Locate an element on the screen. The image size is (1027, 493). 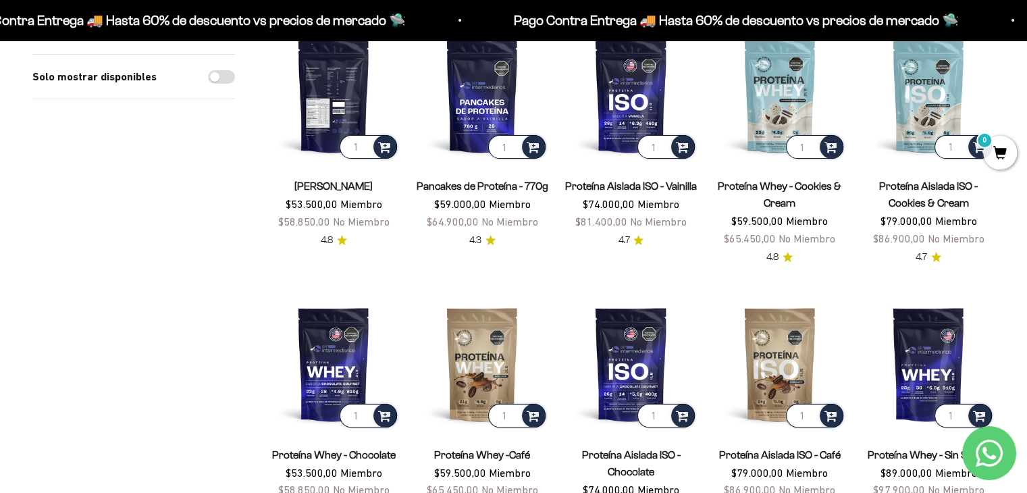
a: Proteína Whey - Chocolate is located at coordinates (333, 454).